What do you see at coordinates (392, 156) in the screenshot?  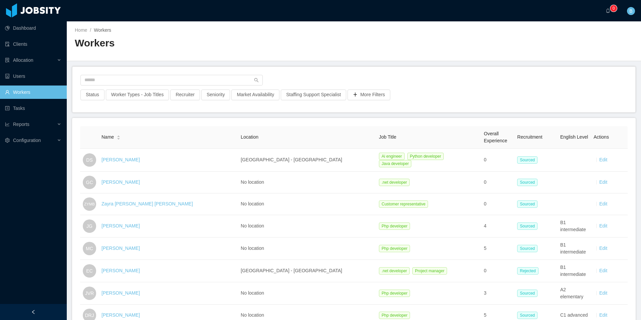 I see `span: Ai engineer` at bounding box center [392, 156].